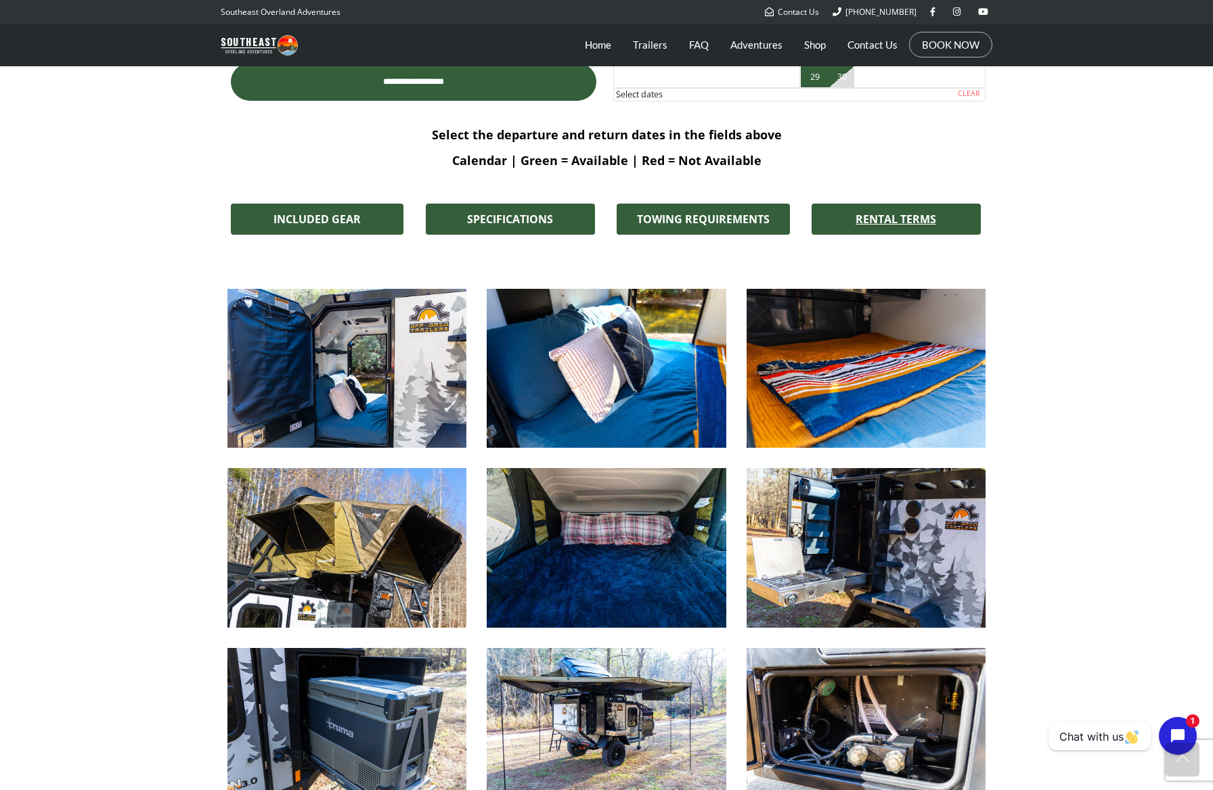 The height and width of the screenshot is (790, 1213). Describe the element at coordinates (756, 45) in the screenshot. I see `a: Adventures` at that location.